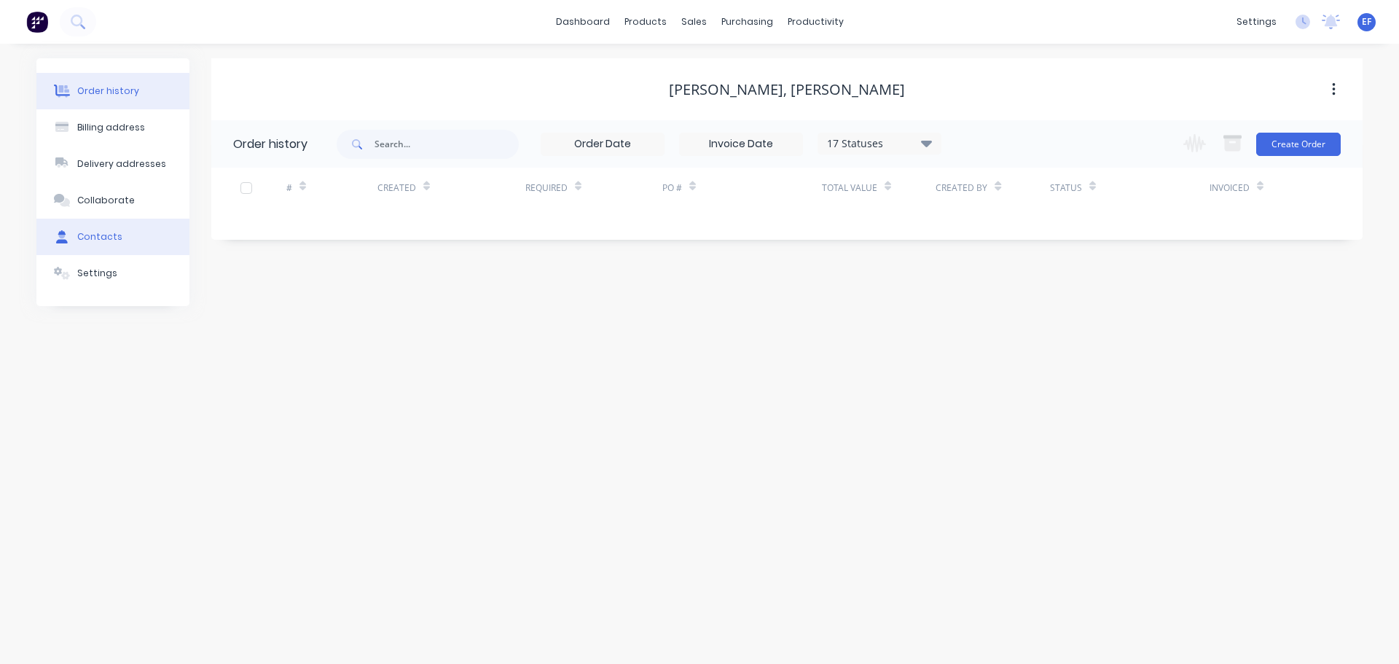 This screenshot has width=1399, height=664. I want to click on button: Delivery addresses, so click(113, 164).